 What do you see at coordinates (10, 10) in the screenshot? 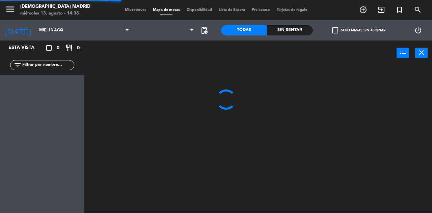
I see `button: menu` at bounding box center [10, 10].